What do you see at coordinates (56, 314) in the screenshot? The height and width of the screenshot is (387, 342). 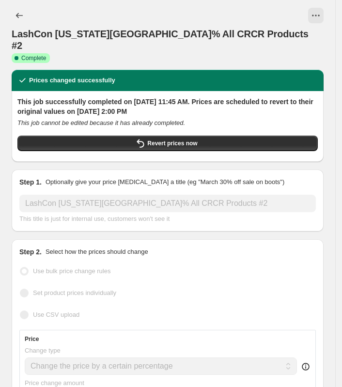 I see `span: Use CSV upload` at bounding box center [56, 314].